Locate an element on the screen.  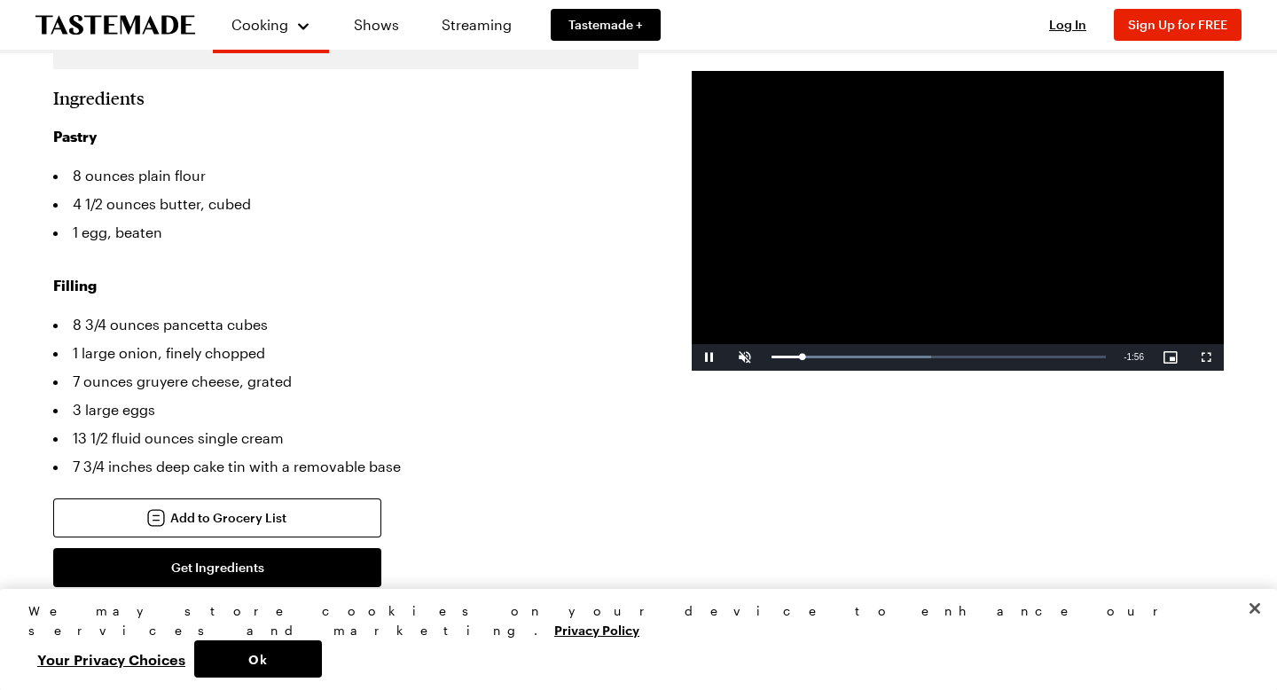
span: Sign Up for FREE is located at coordinates (1177, 24).